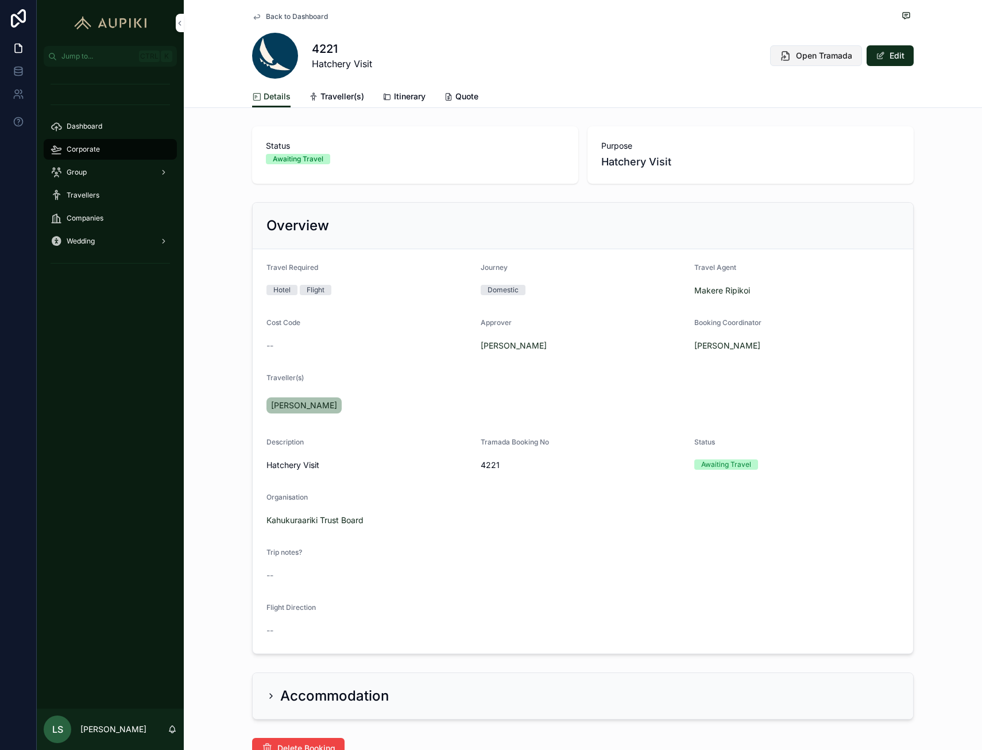 The width and height of the screenshot is (982, 750). Describe the element at coordinates (290, 17) in the screenshot. I see `a: Back to Dashboard` at that location.